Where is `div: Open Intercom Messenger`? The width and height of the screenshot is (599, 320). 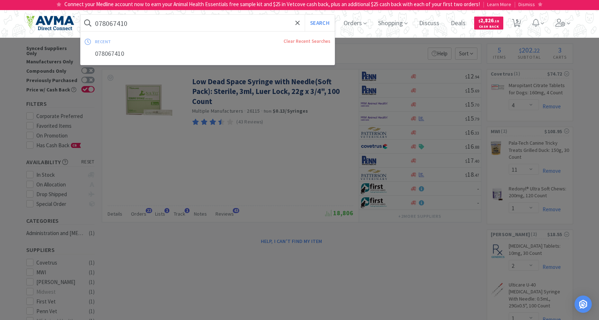 div: Open Intercom Messenger is located at coordinates (583, 304).